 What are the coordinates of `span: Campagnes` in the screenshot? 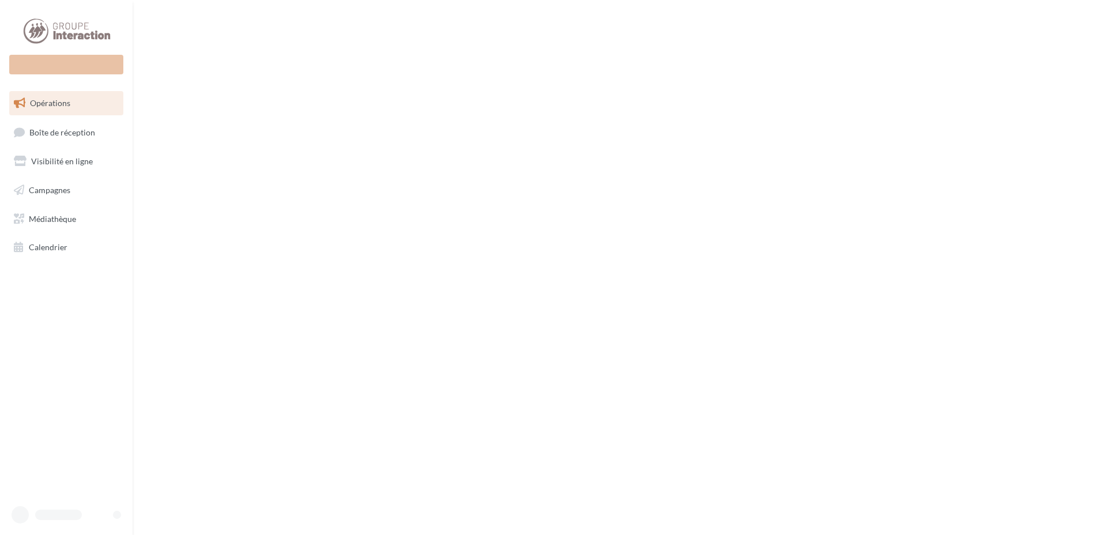 It's located at (50, 190).